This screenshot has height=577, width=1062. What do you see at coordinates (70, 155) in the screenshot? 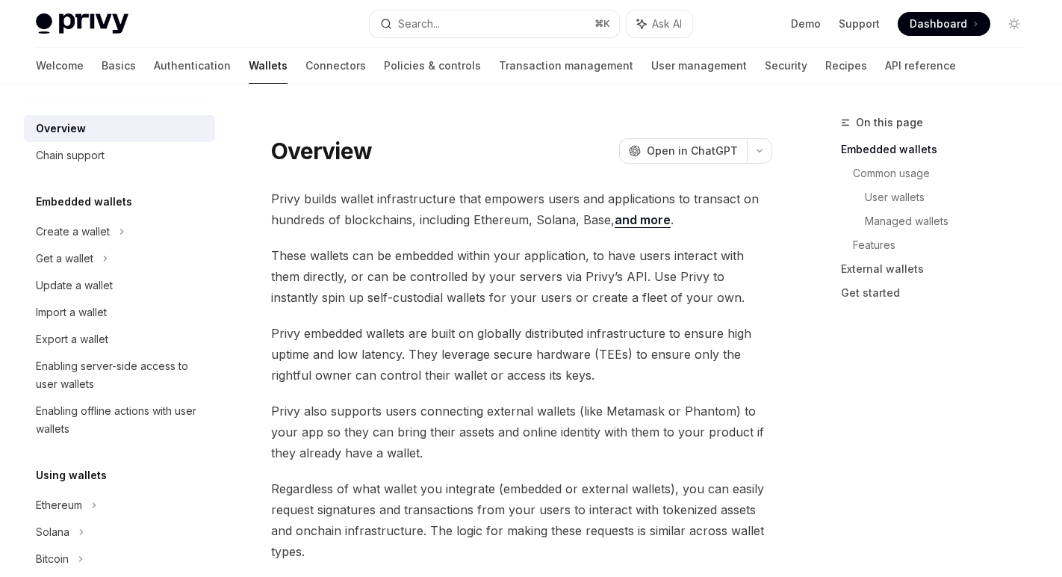
I see `div: Chain support` at bounding box center [70, 155].